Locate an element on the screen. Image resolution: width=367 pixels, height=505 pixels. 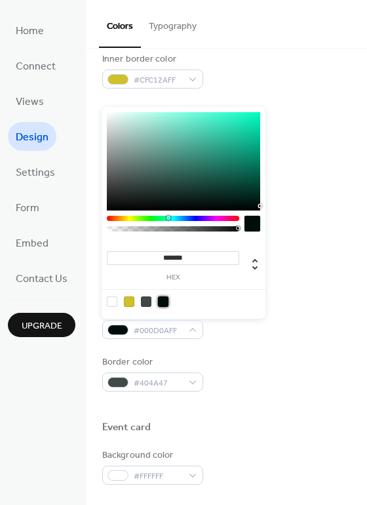
span: Form is located at coordinates (28, 209).